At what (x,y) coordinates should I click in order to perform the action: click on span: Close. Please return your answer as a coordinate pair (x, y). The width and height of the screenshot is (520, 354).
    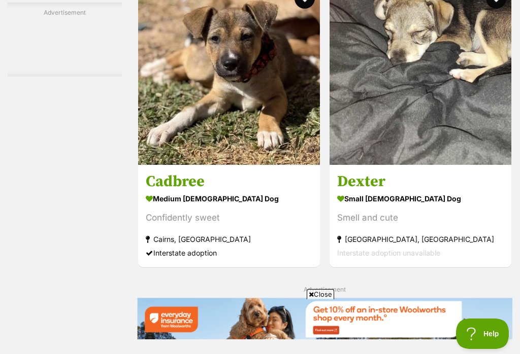
    Looking at the image, I should click on (320, 295).